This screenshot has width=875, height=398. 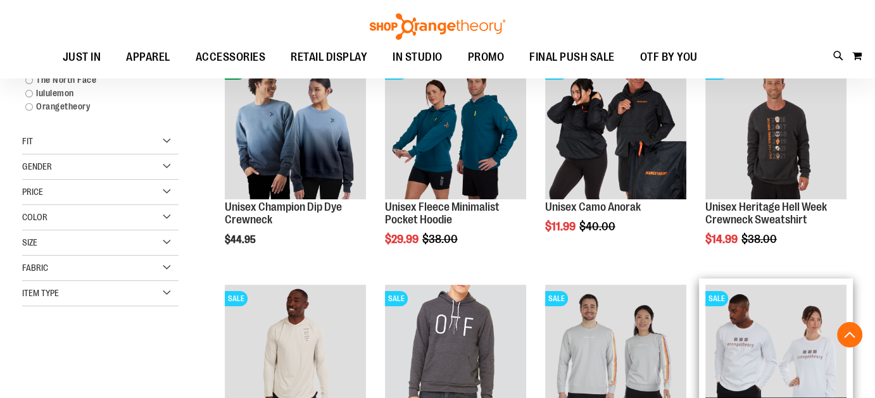 What do you see at coordinates (82, 57) in the screenshot?
I see `span: JUST IN` at bounding box center [82, 57].